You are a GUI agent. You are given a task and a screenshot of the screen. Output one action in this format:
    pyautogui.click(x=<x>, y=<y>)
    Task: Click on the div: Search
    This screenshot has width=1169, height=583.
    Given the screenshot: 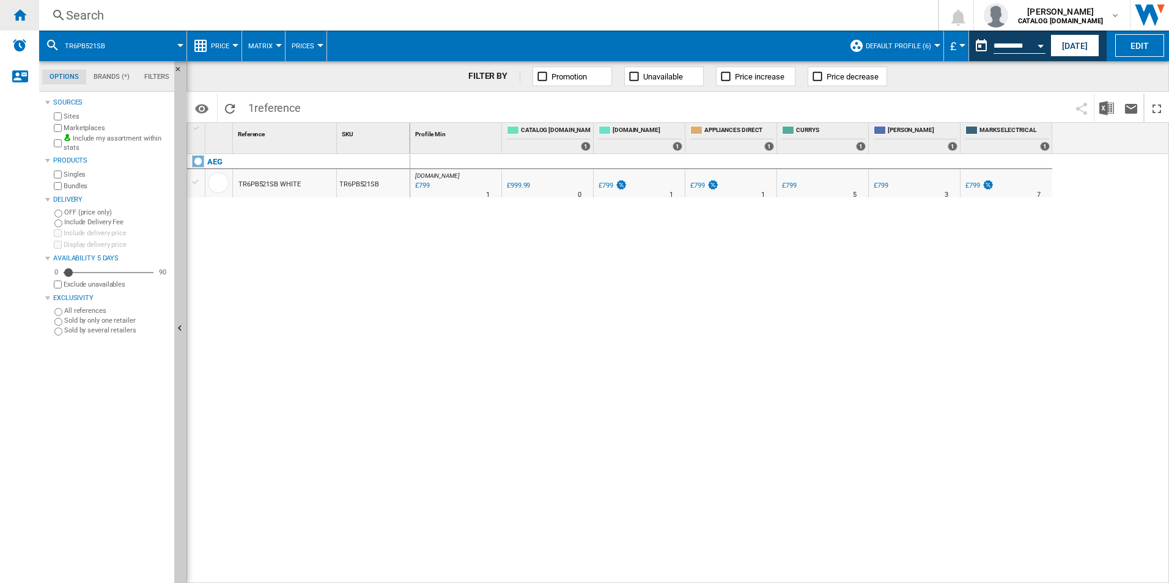 What is the action you would take?
    pyautogui.click(x=486, y=15)
    